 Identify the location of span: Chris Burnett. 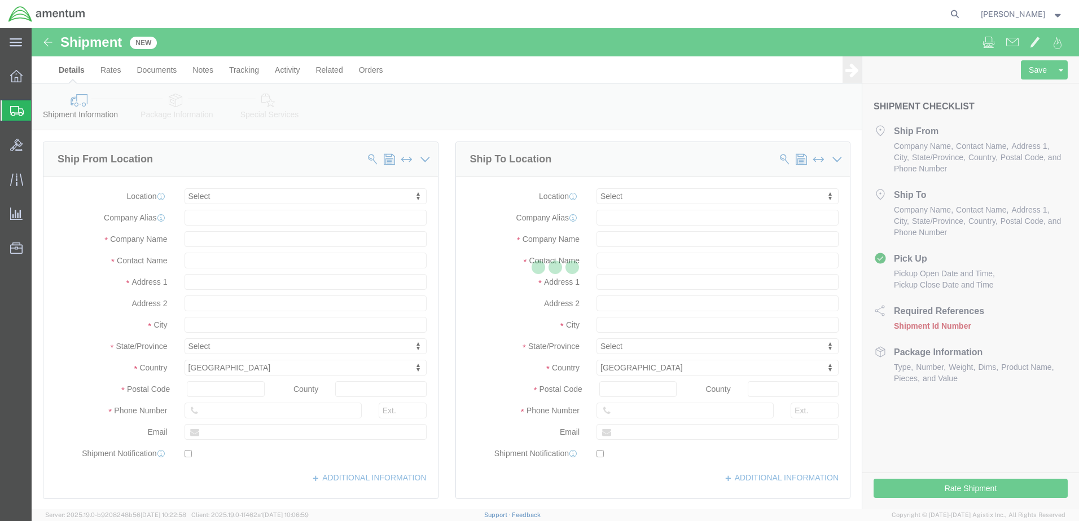
(1013, 14).